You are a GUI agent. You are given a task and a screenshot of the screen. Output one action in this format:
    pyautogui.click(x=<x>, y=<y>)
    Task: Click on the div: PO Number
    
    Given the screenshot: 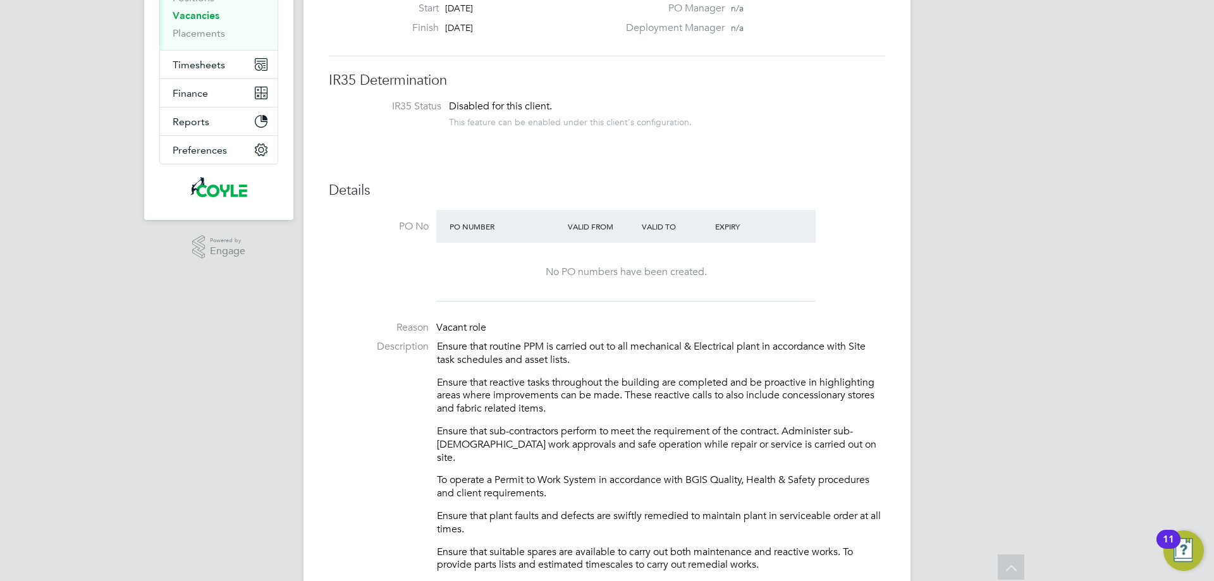 What is the action you would take?
    pyautogui.click(x=505, y=226)
    